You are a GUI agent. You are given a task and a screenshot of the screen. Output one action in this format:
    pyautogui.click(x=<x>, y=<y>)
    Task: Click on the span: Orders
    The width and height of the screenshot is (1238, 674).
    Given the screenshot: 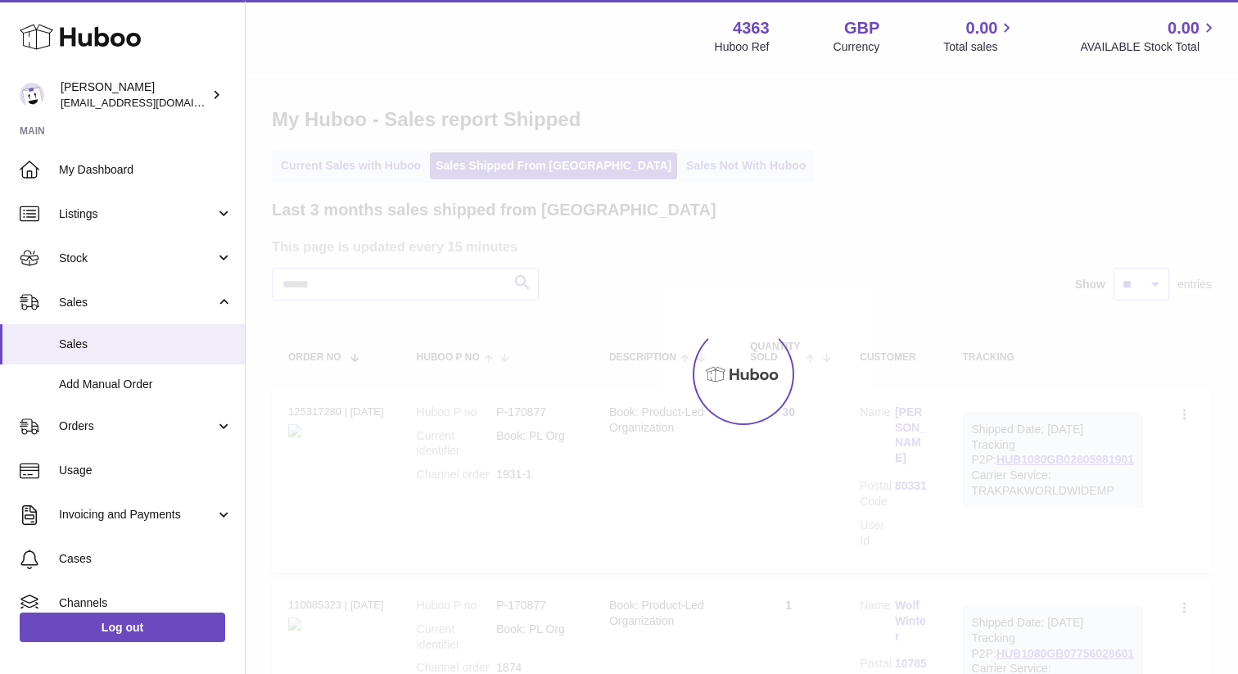 What is the action you would take?
    pyautogui.click(x=137, y=426)
    